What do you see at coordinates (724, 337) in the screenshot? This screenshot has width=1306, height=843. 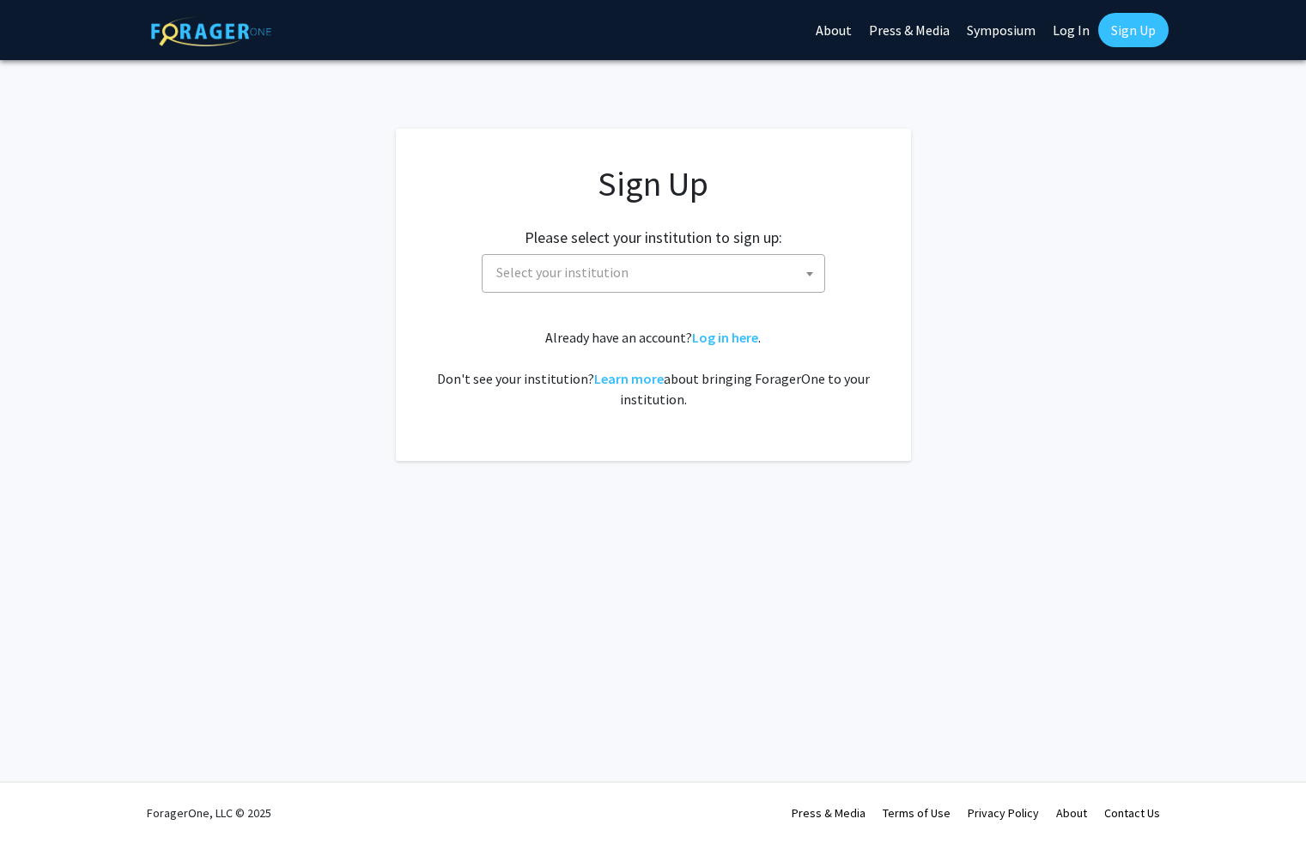 I see `a: Log in here` at bounding box center [724, 337].